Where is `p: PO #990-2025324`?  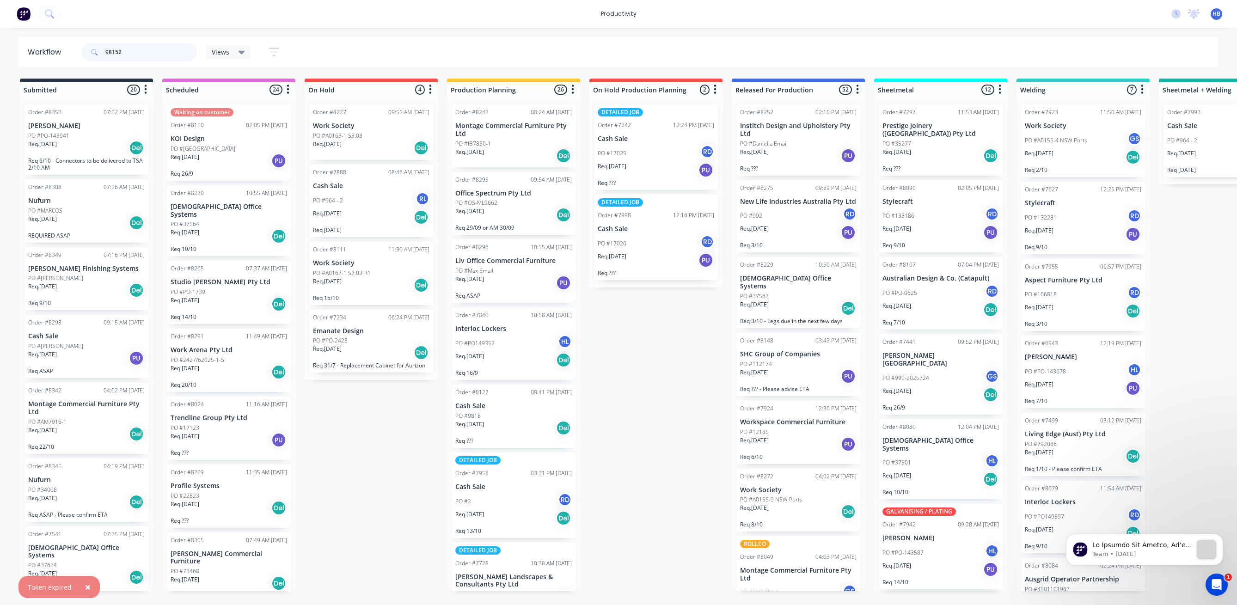
p: PO #990-2025324 is located at coordinates (905, 378).